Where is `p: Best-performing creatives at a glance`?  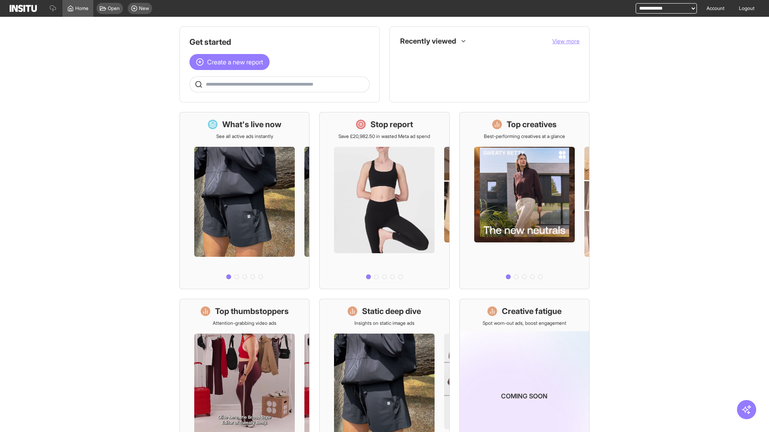
p: Best-performing creatives at a glance is located at coordinates (524, 137).